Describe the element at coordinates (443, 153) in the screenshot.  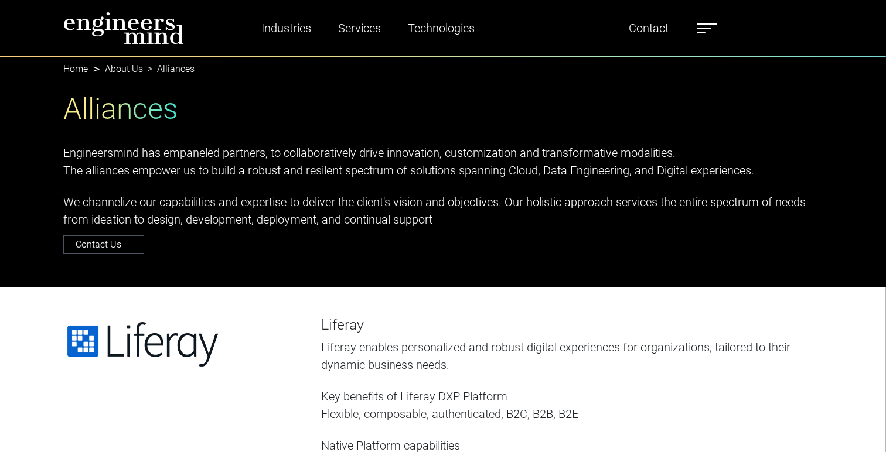
I see `p: Engineersmind has empaneled partners, to collaboratively drive innovation, customization and tran...` at that location.